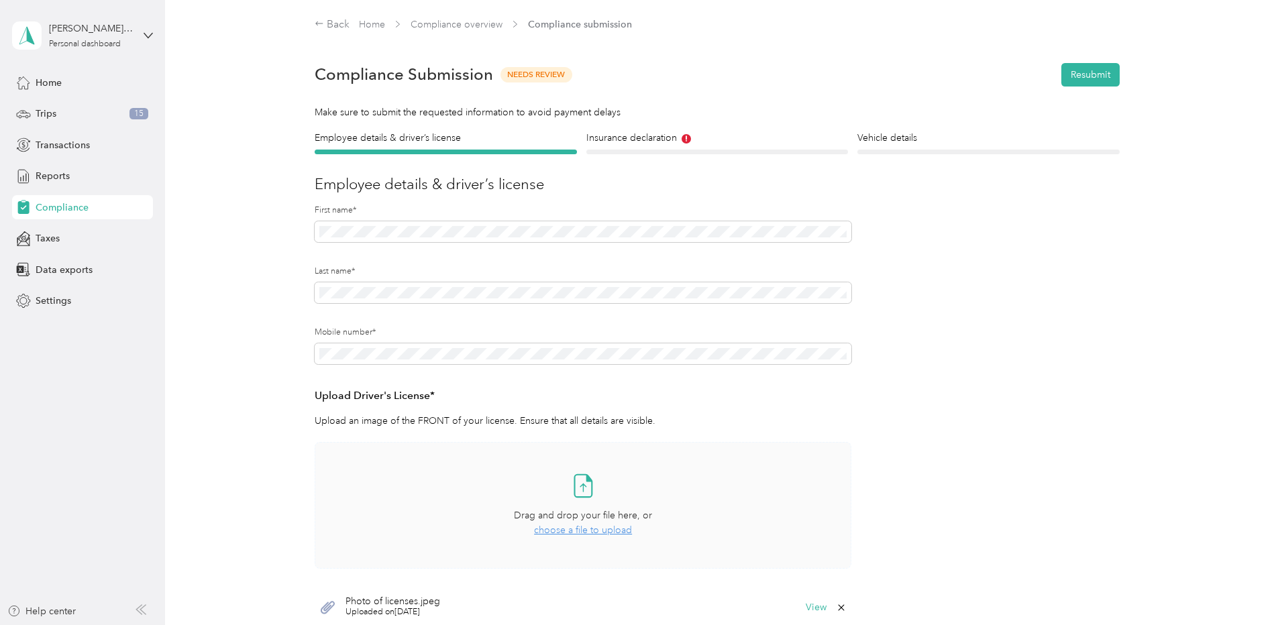 Image resolution: width=1276 pixels, height=625 pixels. What do you see at coordinates (717, 137) in the screenshot?
I see `h4: Insurance declaration` at bounding box center [717, 137].